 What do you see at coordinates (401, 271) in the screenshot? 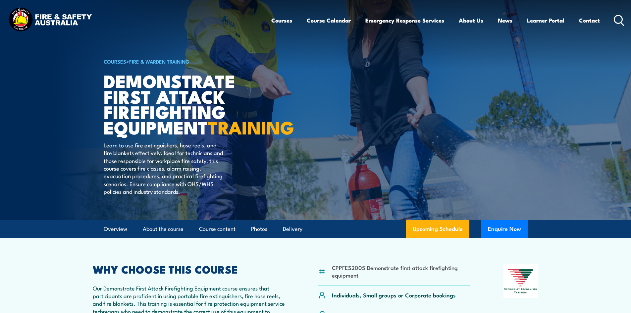
I see `li: CPPFES2005 Demonstrate first attack firefighting equipment` at bounding box center [401, 271].